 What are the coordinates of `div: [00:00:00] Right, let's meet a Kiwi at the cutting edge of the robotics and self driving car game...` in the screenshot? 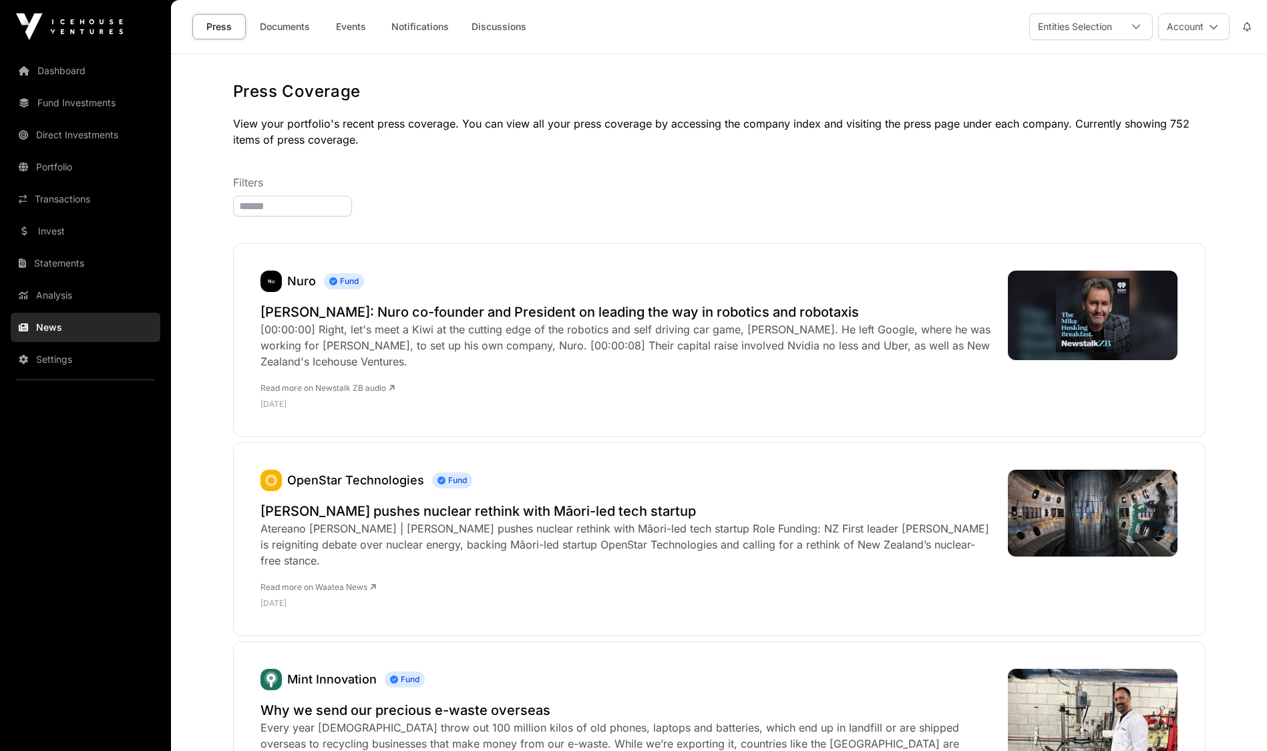 It's located at (627, 345).